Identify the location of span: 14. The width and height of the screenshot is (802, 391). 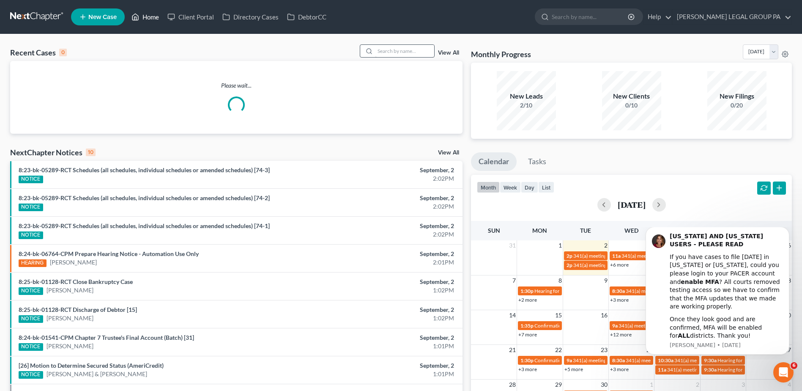
(513, 315).